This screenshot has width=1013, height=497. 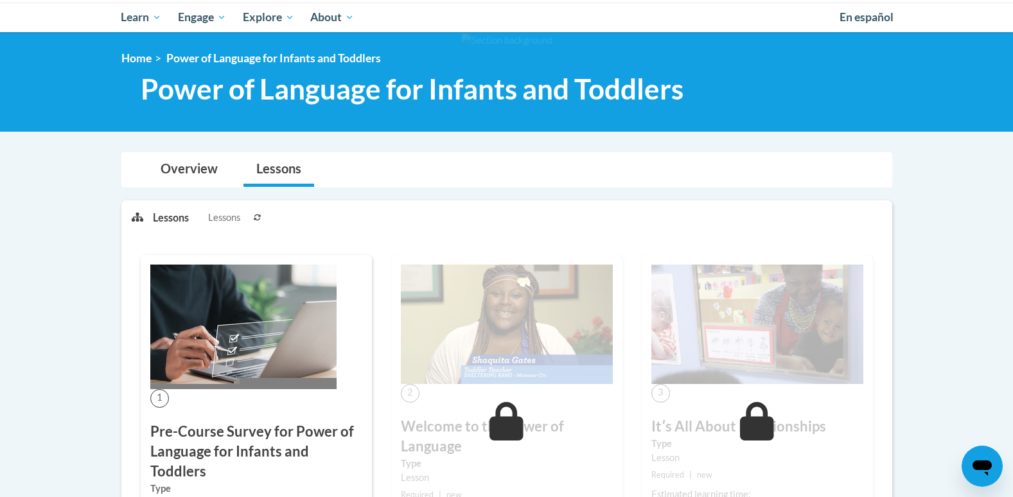 What do you see at coordinates (660, 393) in the screenshot?
I see `span: 3` at bounding box center [660, 393].